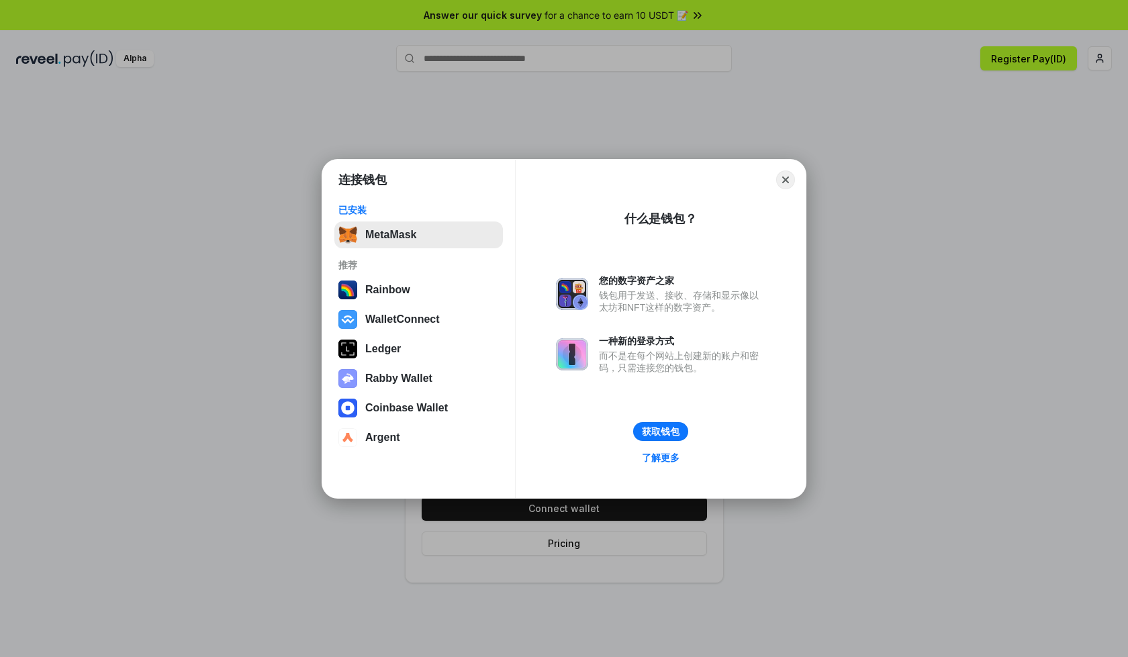  Describe the element at coordinates (348, 349) in the screenshot. I see `img: svg+xml,%3Csvg%20xmlns%3D%22http%3A%2F%2Fwww.w3.org%2F2000%2Fsvg%22%20width%3D%2228%22%20height%3...` at that location.